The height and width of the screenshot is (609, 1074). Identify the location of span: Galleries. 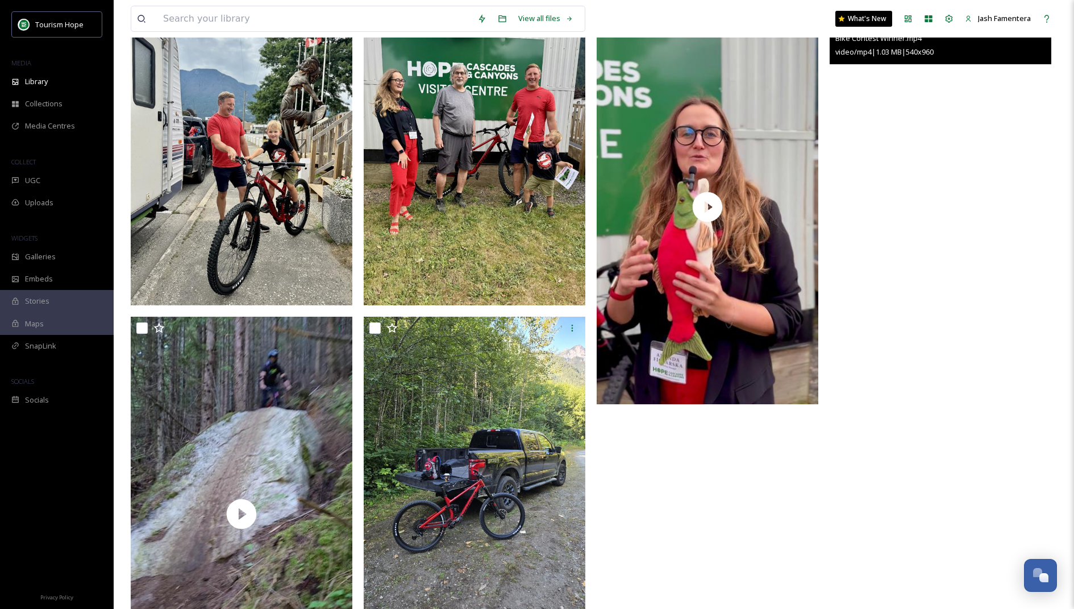
(40, 256).